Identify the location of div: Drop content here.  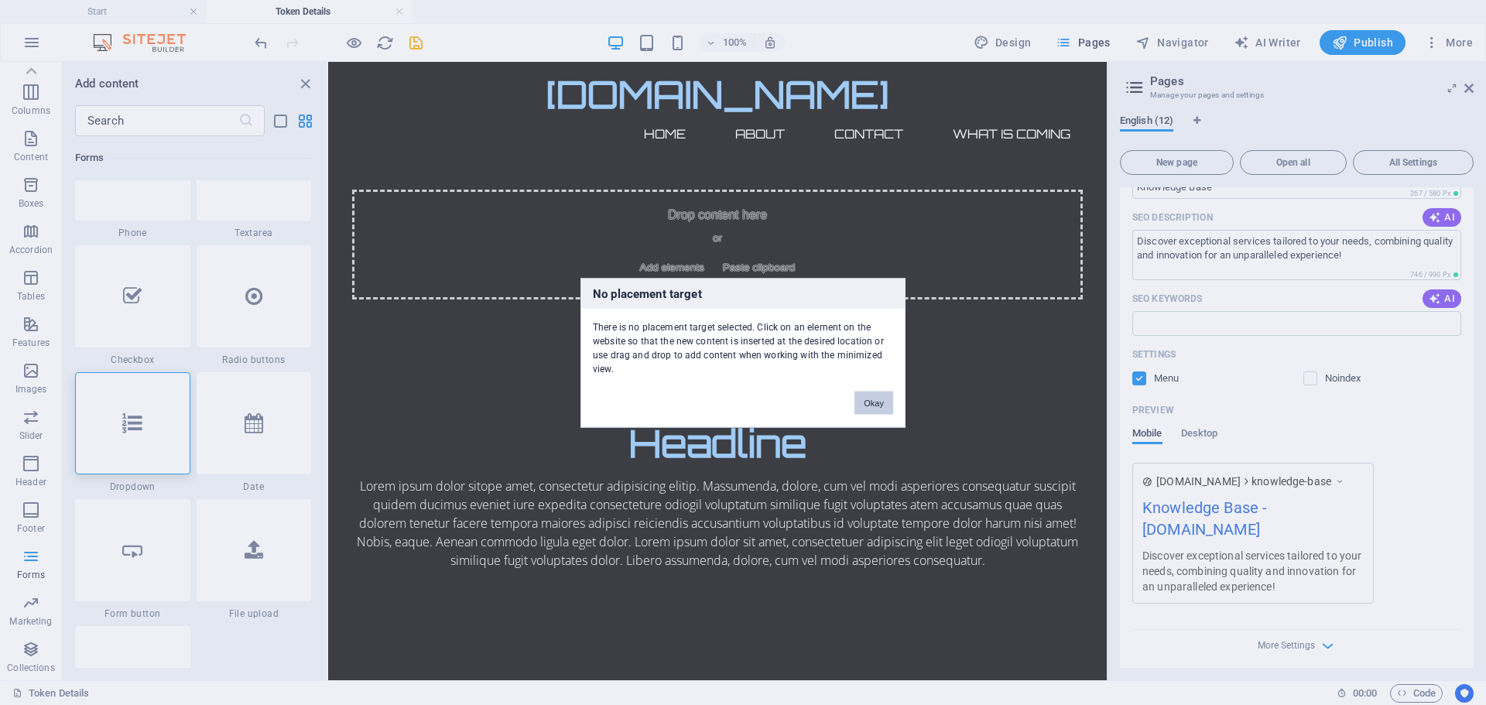
(389, 183).